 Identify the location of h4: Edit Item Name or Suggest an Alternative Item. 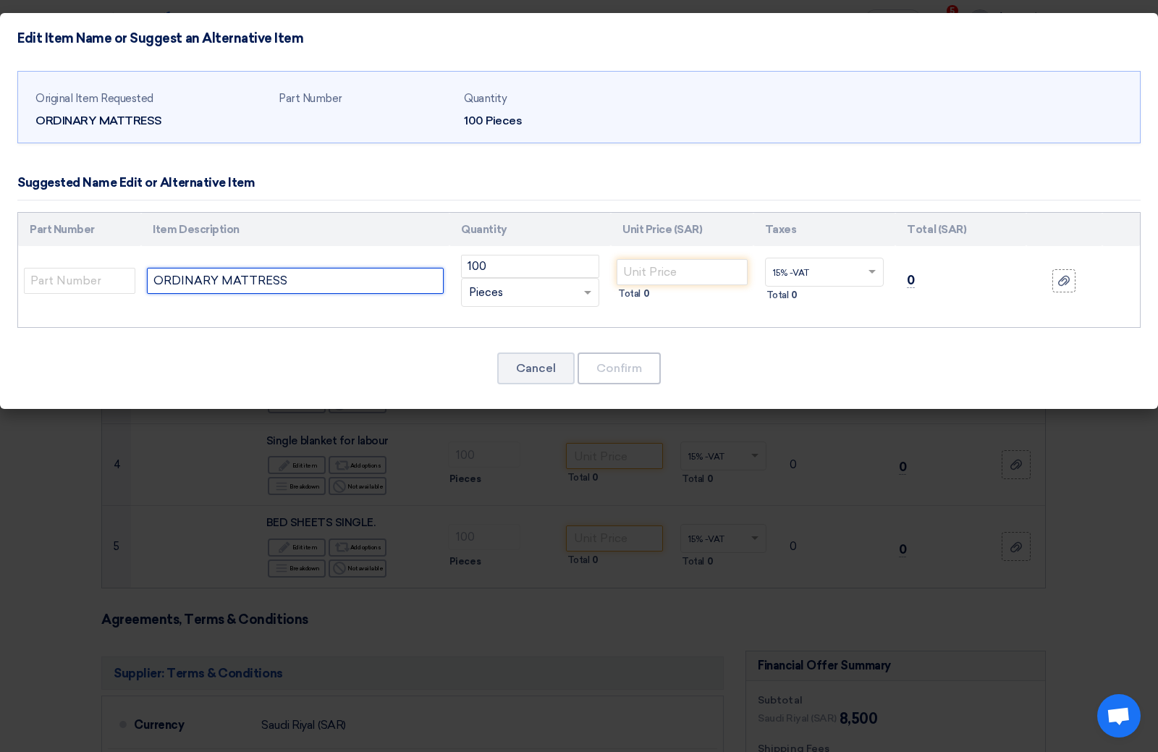
(160, 38).